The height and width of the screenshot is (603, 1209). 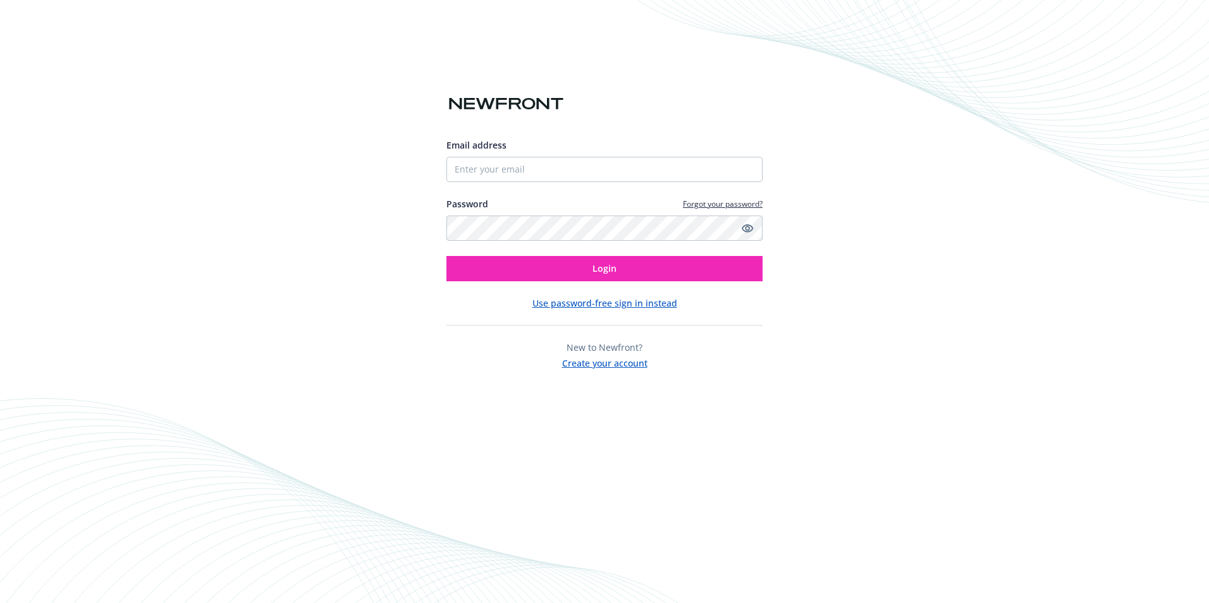 What do you see at coordinates (605, 362) in the screenshot?
I see `button: Create your account` at bounding box center [605, 362].